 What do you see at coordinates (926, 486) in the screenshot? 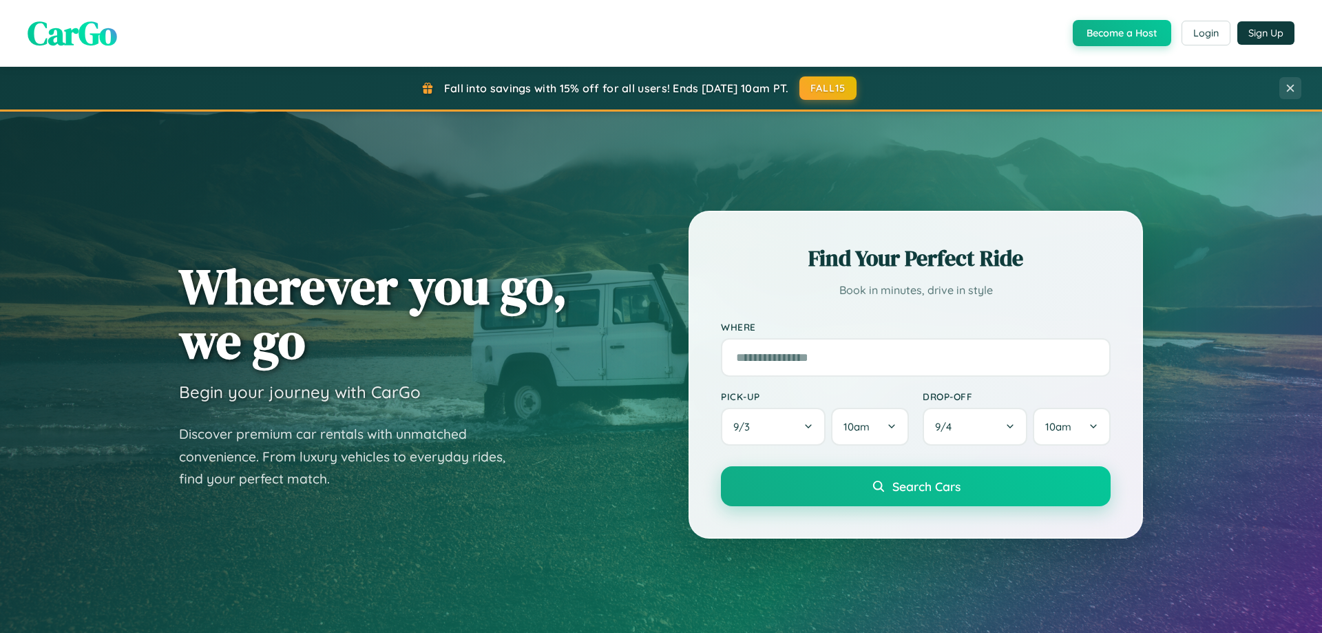
I see `span: Search Cars` at bounding box center [926, 486].